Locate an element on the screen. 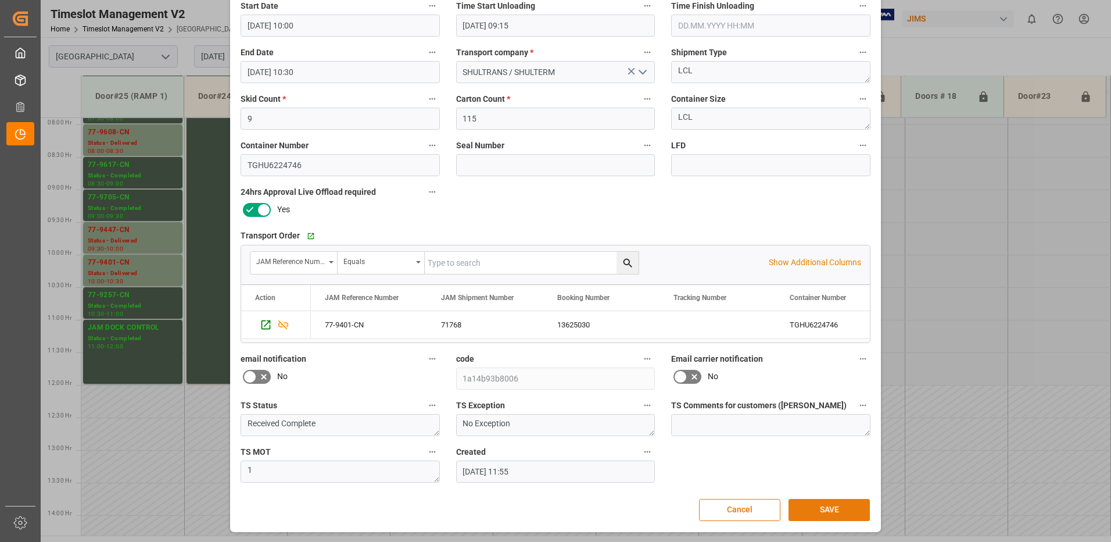 The image size is (1111, 542). button: Created is located at coordinates (647, 451).